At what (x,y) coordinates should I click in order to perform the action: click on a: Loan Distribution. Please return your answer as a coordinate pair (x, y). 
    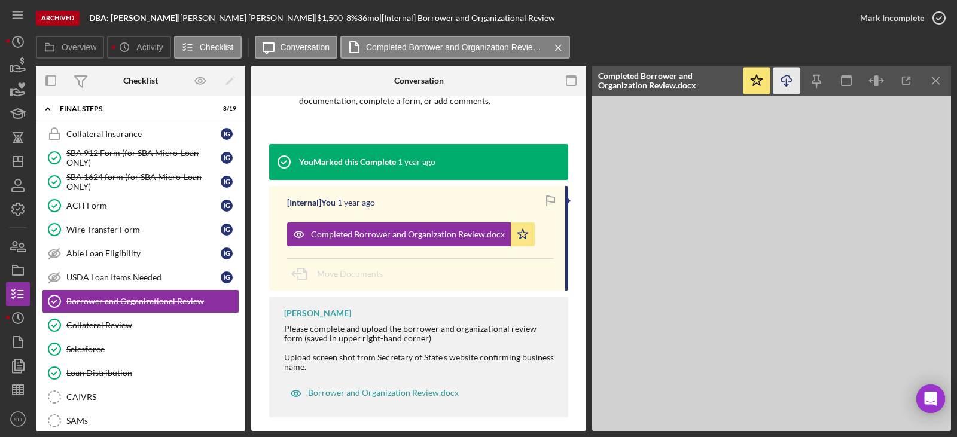
    Looking at the image, I should click on (141, 373).